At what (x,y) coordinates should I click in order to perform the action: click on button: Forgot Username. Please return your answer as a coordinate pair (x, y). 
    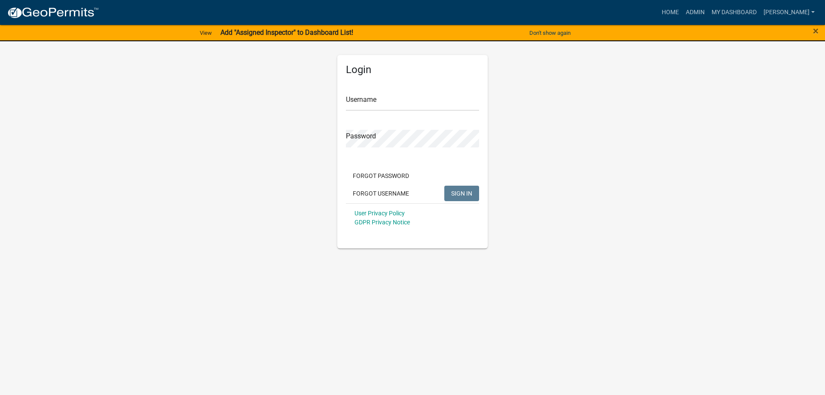
    Looking at the image, I should click on (380, 193).